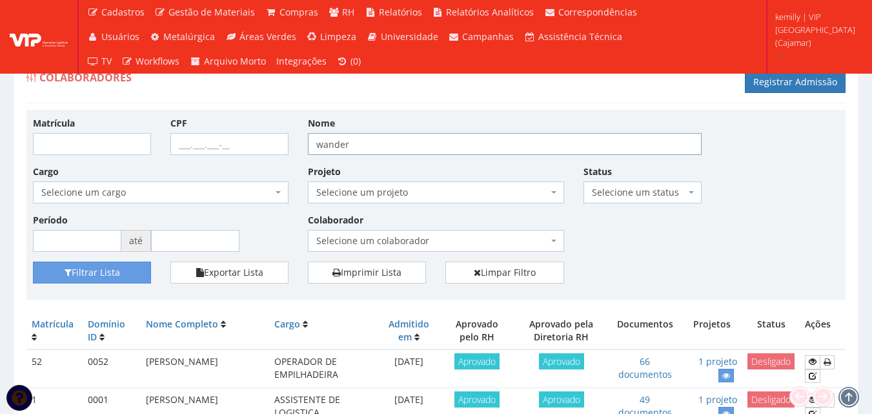 This screenshot has width=872, height=414. I want to click on td: 0052, so click(112, 368).